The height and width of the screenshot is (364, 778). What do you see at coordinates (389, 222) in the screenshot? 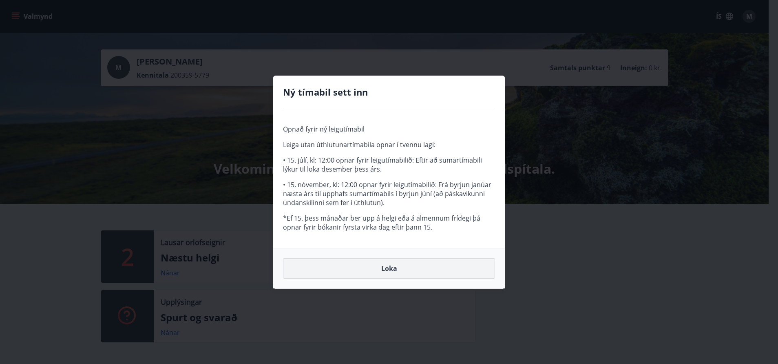
I see `p: *Ef 15. þess mánaðar ber upp á helgi eða á almennum frídegi þá opnar fyrir bókanir fyrsta virka d...` at bounding box center [389, 222].